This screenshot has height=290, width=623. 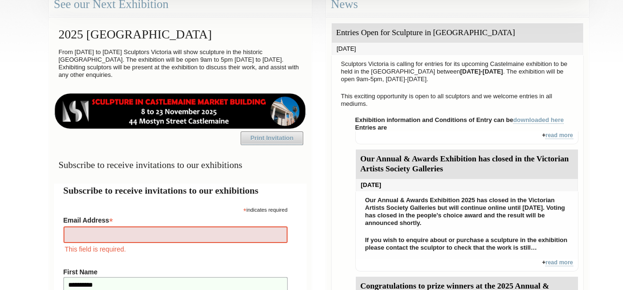 What do you see at coordinates (460, 120) in the screenshot?
I see `strong: Exhibition information and Conditions of Entry can be` at bounding box center [460, 120].